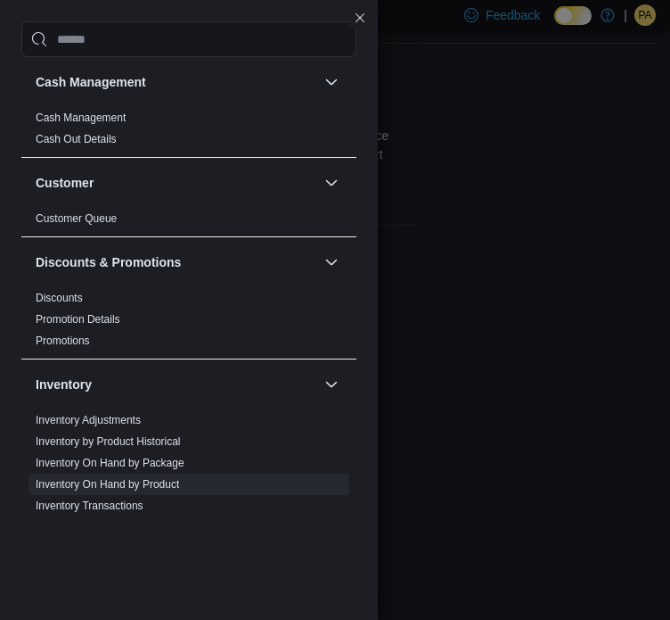 This screenshot has height=620, width=670. Describe the element at coordinates (59, 298) in the screenshot. I see `a: Discounts` at that location.